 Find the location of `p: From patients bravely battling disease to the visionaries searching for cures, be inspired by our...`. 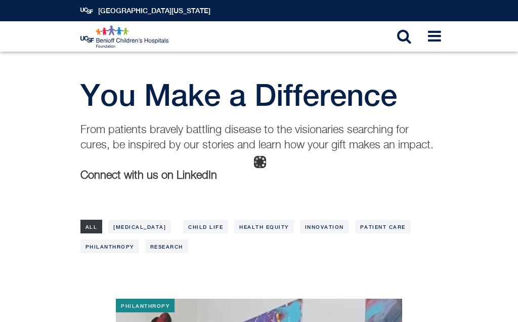

p: From patients bravely battling disease to the visionaries searching for cures, be inspired by our... is located at coordinates (259, 138).